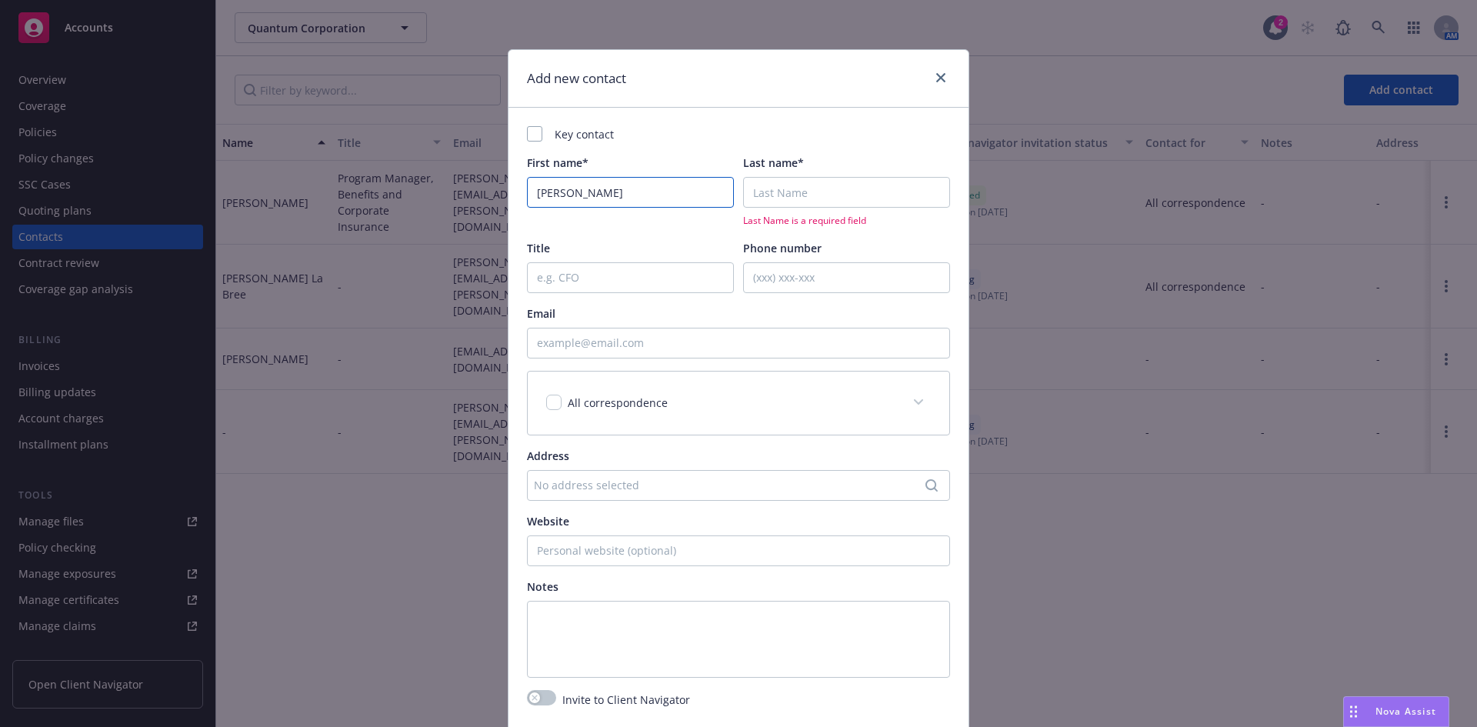 The width and height of the screenshot is (1477, 727). I want to click on span: Last Name is a required field, so click(846, 220).